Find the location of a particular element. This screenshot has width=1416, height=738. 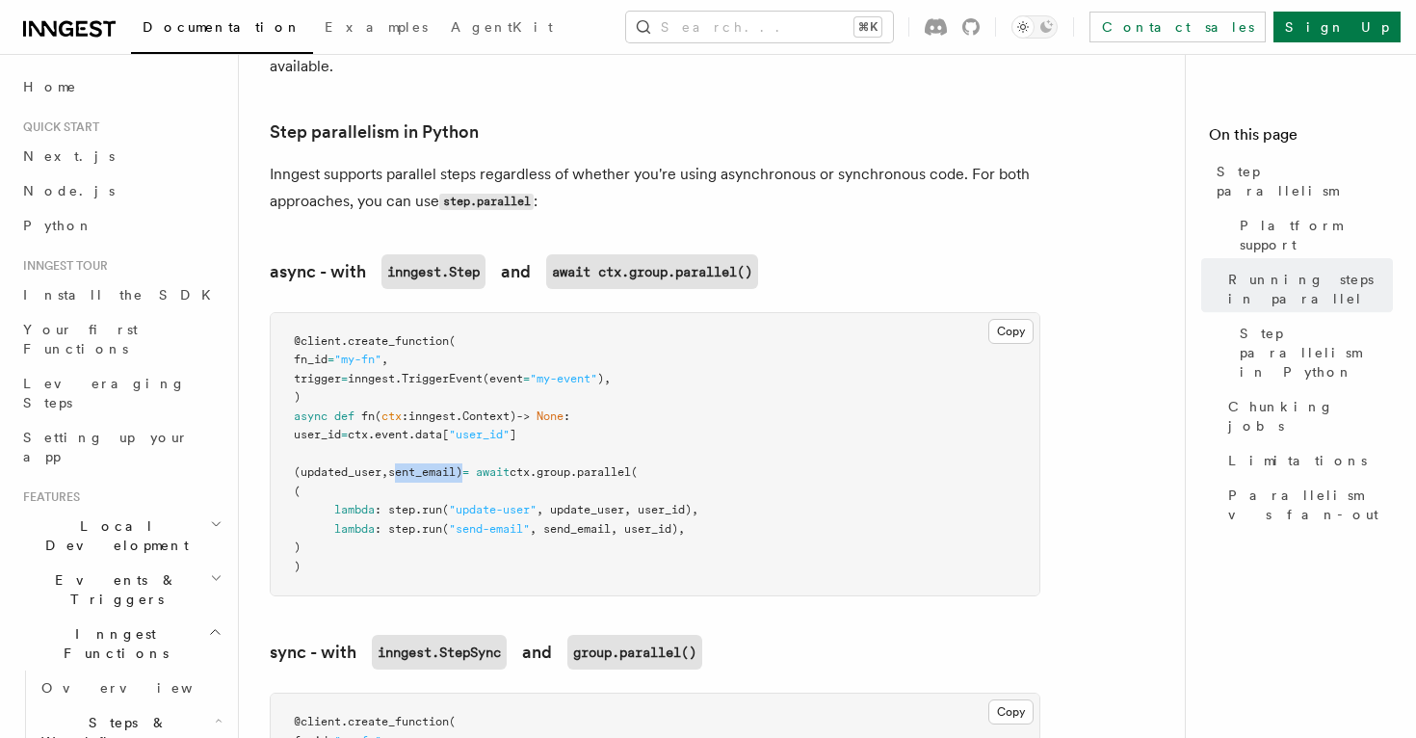

span: Inngest Functions is located at coordinates (112, 643).